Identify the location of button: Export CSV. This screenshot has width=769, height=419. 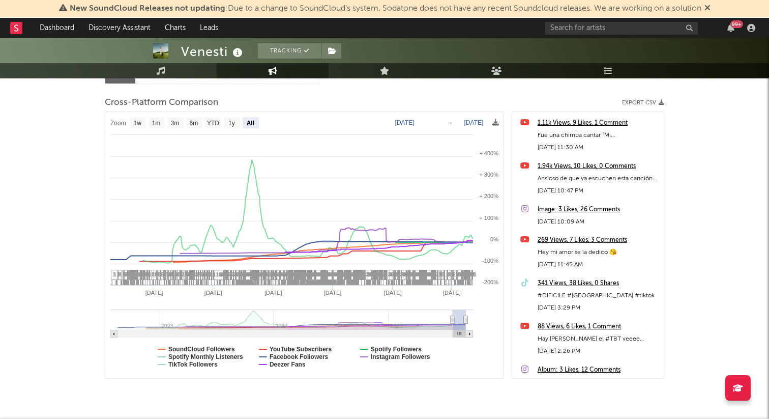
(643, 103).